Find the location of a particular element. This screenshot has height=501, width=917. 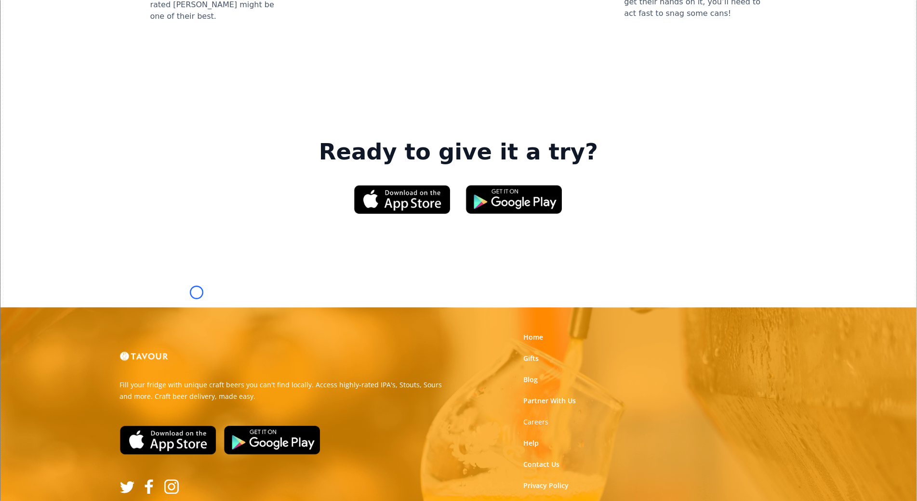

a: Careers is located at coordinates (536, 422).